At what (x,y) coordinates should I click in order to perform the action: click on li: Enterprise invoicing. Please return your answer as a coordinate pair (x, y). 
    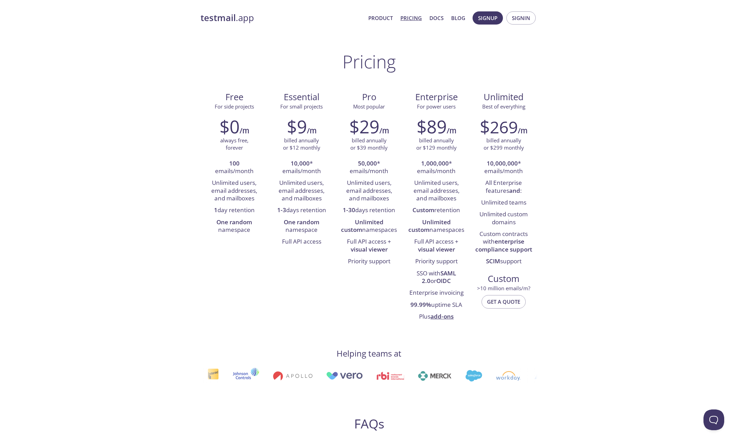
    Looking at the image, I should click on (437, 293).